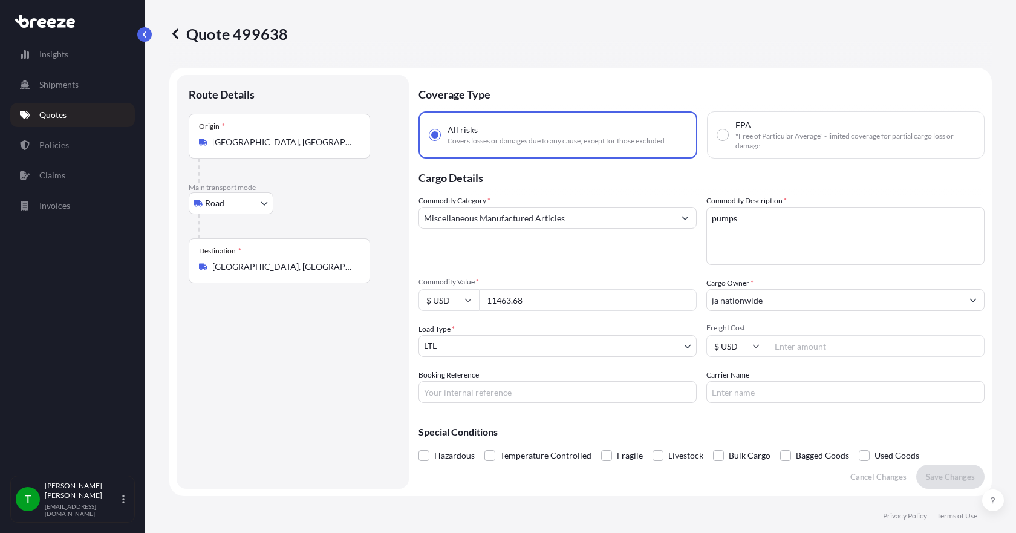 The image size is (1016, 533). What do you see at coordinates (950, 477) in the screenshot?
I see `button: Save Changes` at bounding box center [950, 477].